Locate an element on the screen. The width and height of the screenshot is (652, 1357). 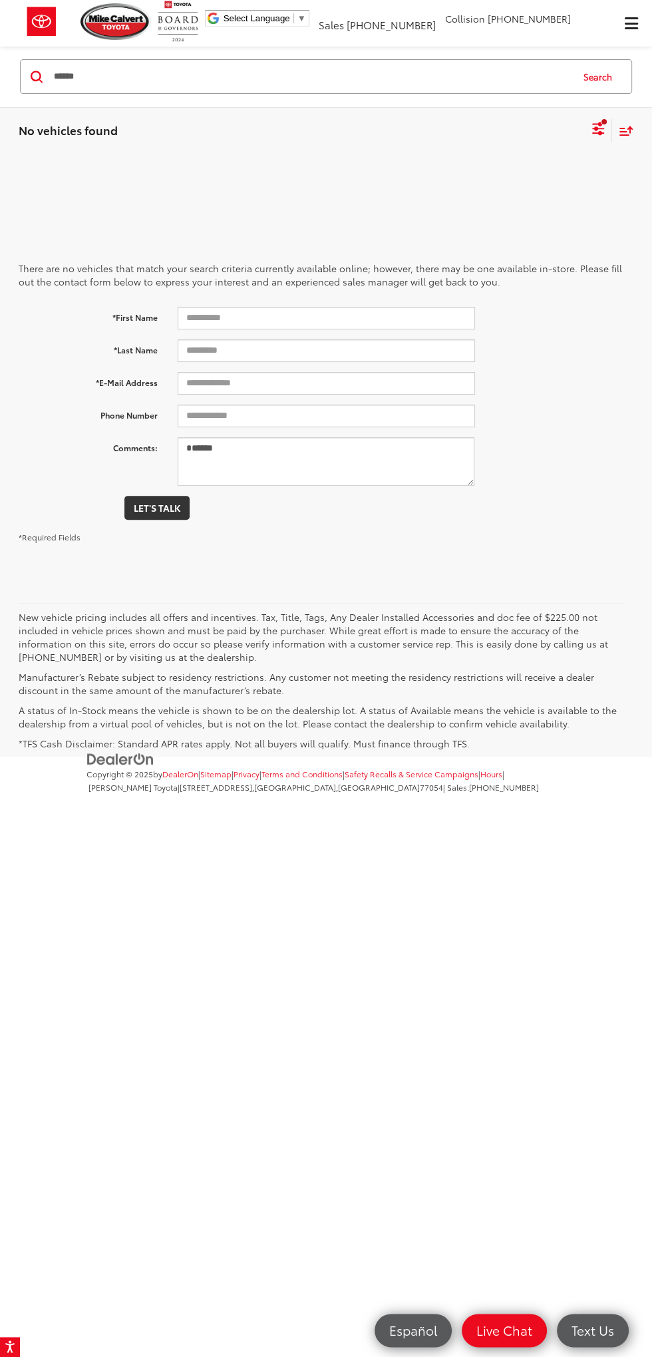
a: Safety Recalls & Service Campaigns, Opens in a new tab is located at coordinates (411, 773).